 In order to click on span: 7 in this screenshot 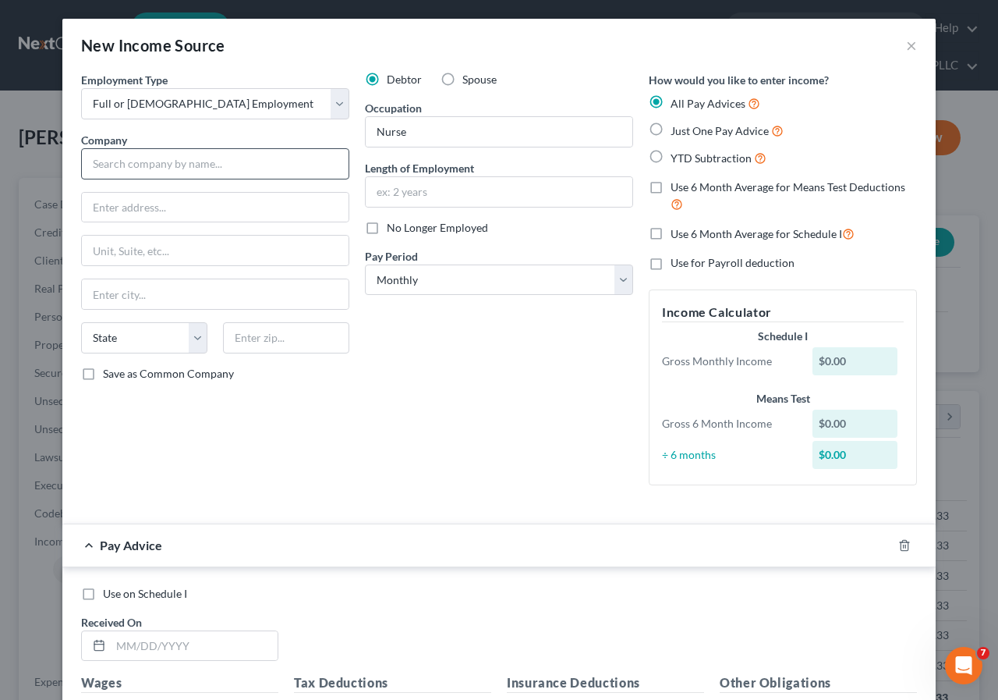, I will do `click(984, 653)`.